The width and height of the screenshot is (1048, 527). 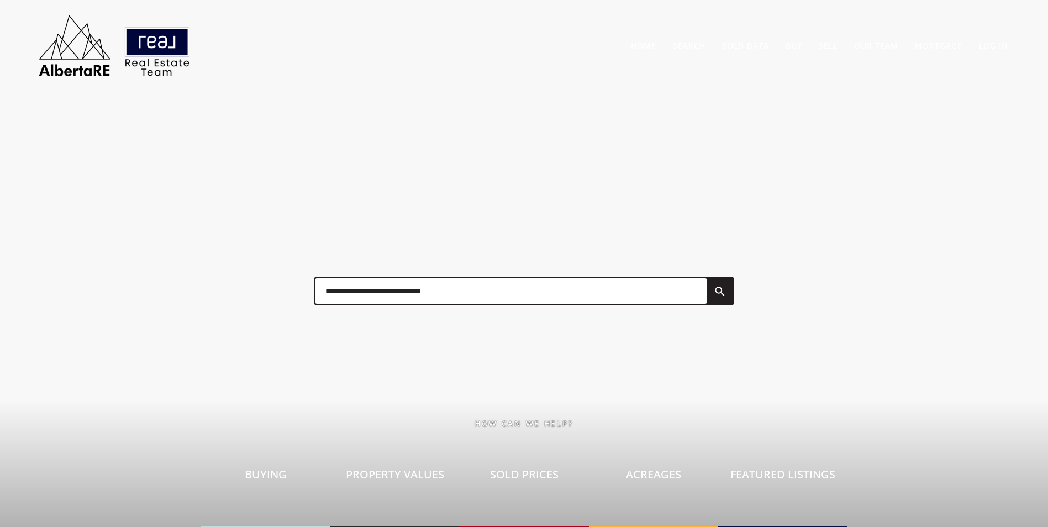 I want to click on span: Buying, so click(x=266, y=474).